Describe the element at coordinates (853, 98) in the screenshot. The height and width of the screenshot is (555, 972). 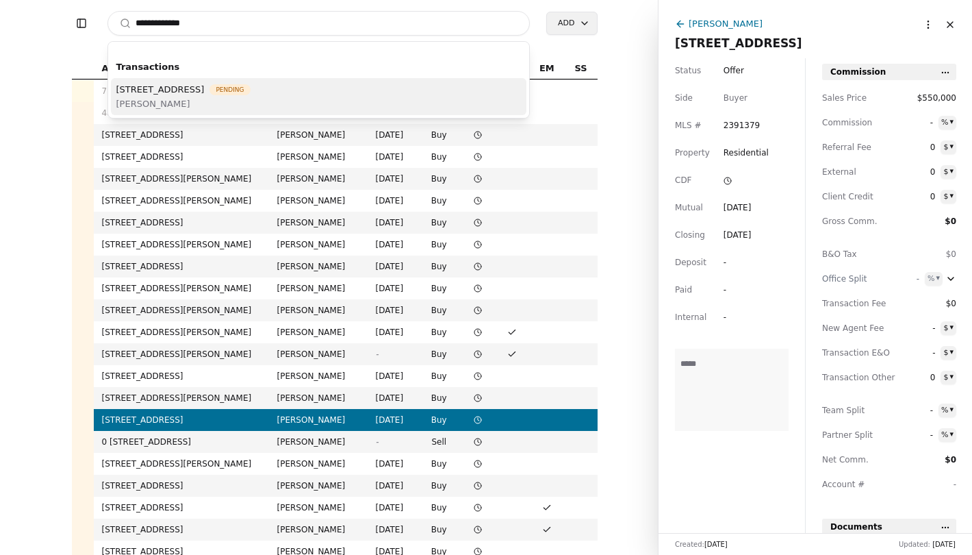
I see `span: Sales Price` at that location.